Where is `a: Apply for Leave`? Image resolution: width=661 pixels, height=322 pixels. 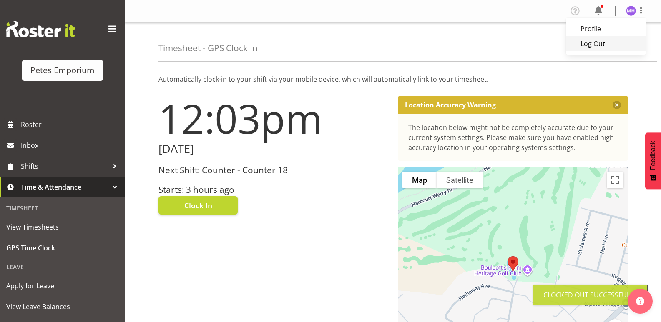
a: Apply for Leave is located at coordinates (63, 286).